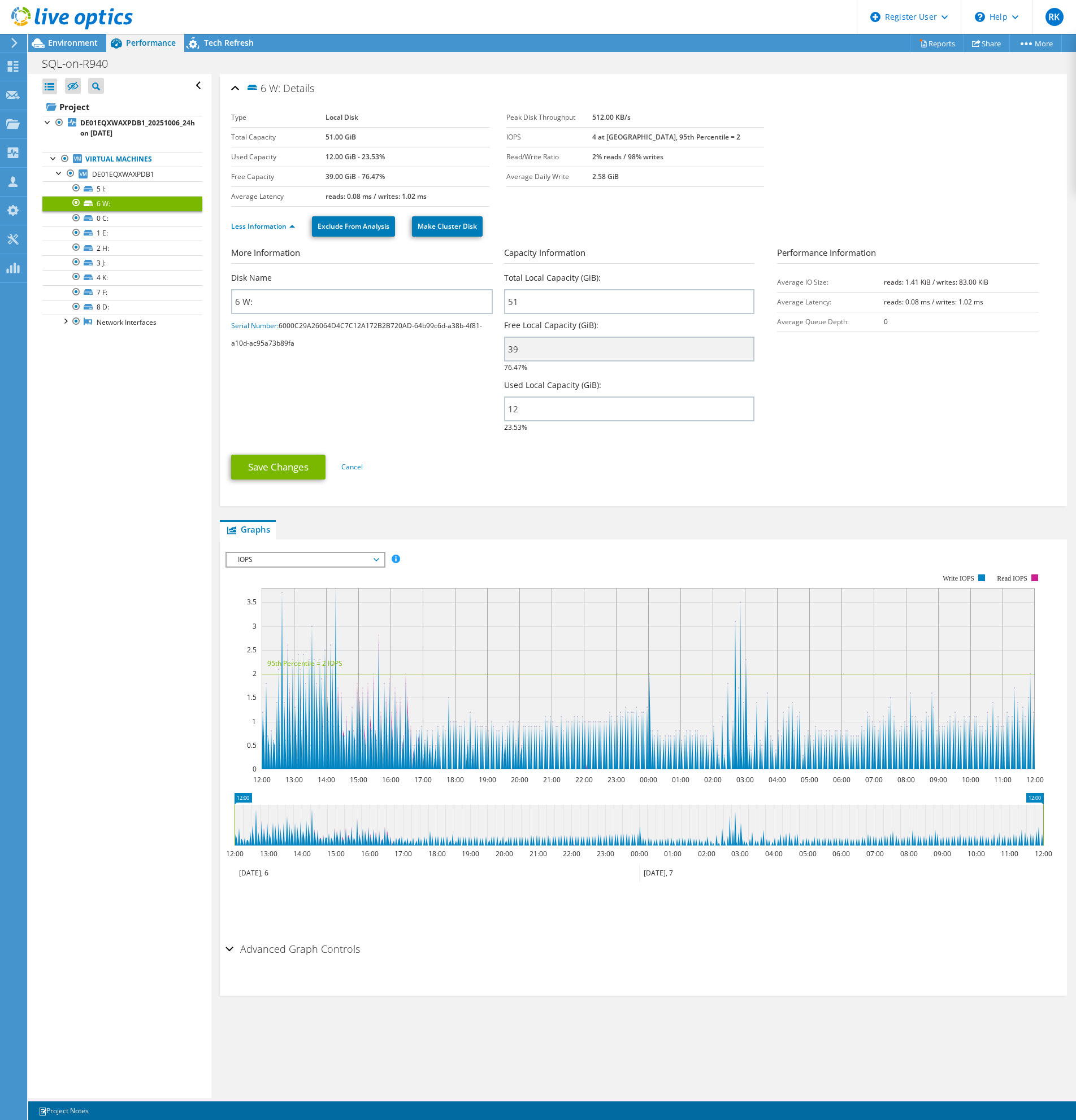 This screenshot has width=1076, height=1120. I want to click on a: Cancel, so click(352, 466).